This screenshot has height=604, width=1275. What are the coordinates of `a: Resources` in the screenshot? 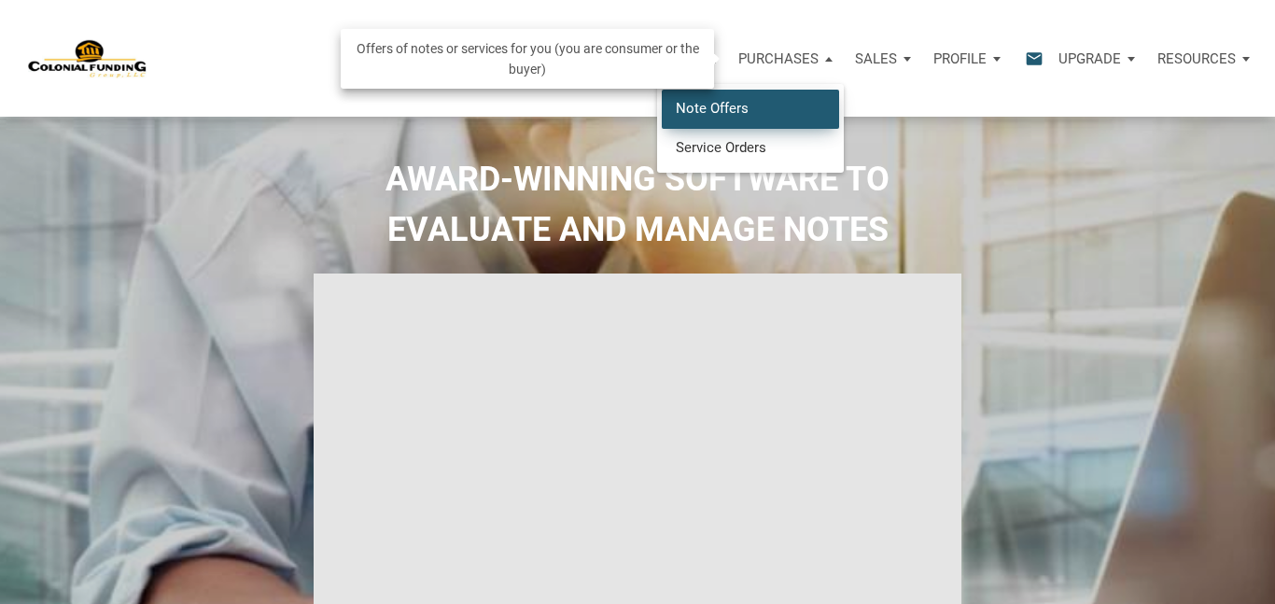 It's located at (1203, 59).